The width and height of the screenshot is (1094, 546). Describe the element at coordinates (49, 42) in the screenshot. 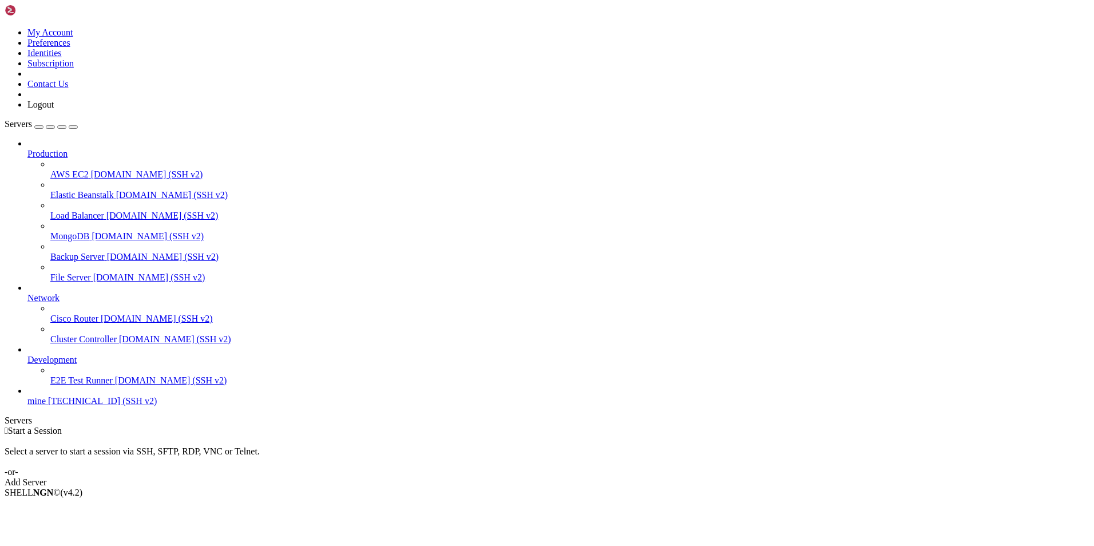

I see `a: Preferences` at that location.